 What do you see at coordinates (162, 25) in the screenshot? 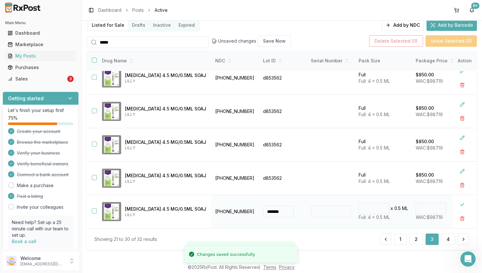
I see `button: Inactive` at bounding box center [162, 25].